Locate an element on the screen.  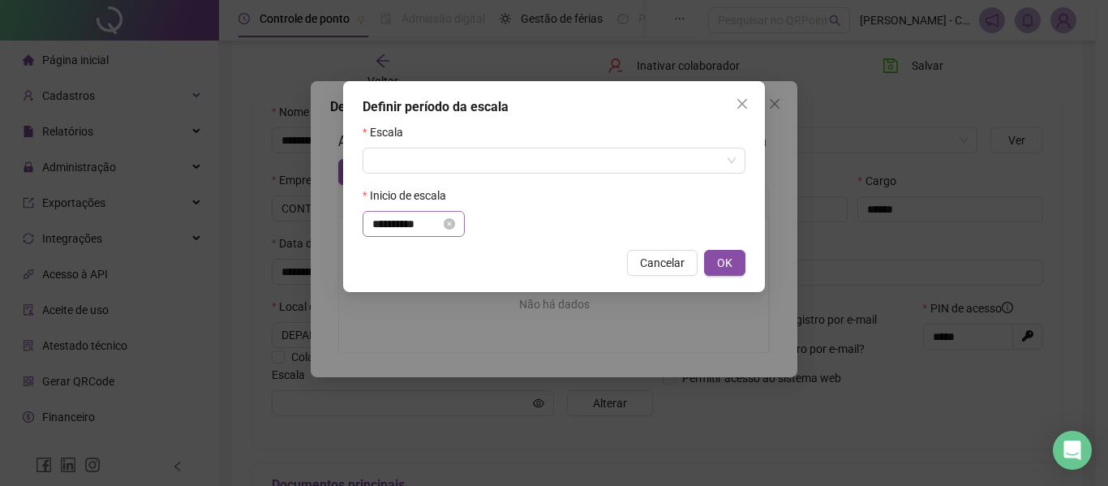
span: close is located at coordinates (742, 104).